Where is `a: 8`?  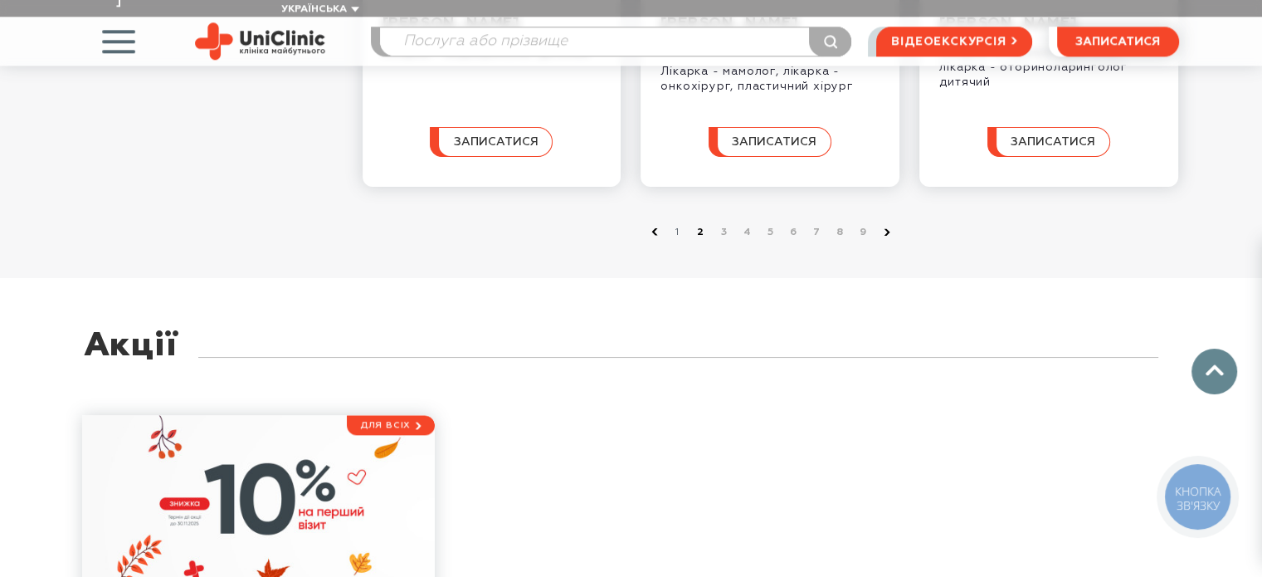 a: 8 is located at coordinates (841, 232).